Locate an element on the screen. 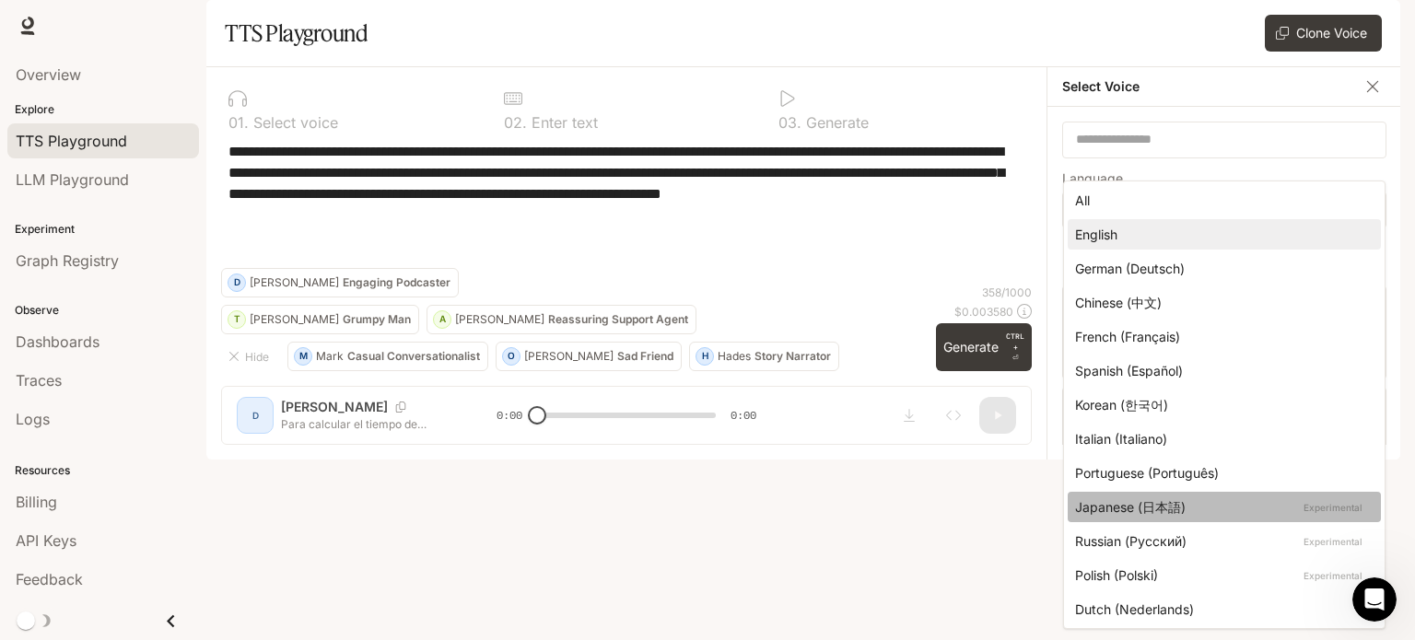 This screenshot has height=640, width=1415. div: Chinese (中文) is located at coordinates (1220, 302).